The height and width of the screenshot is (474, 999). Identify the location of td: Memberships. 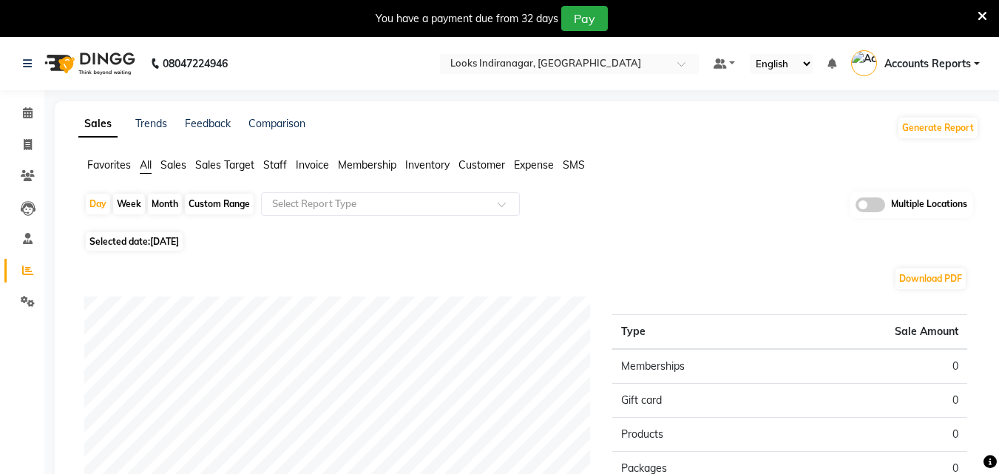
(701, 366).